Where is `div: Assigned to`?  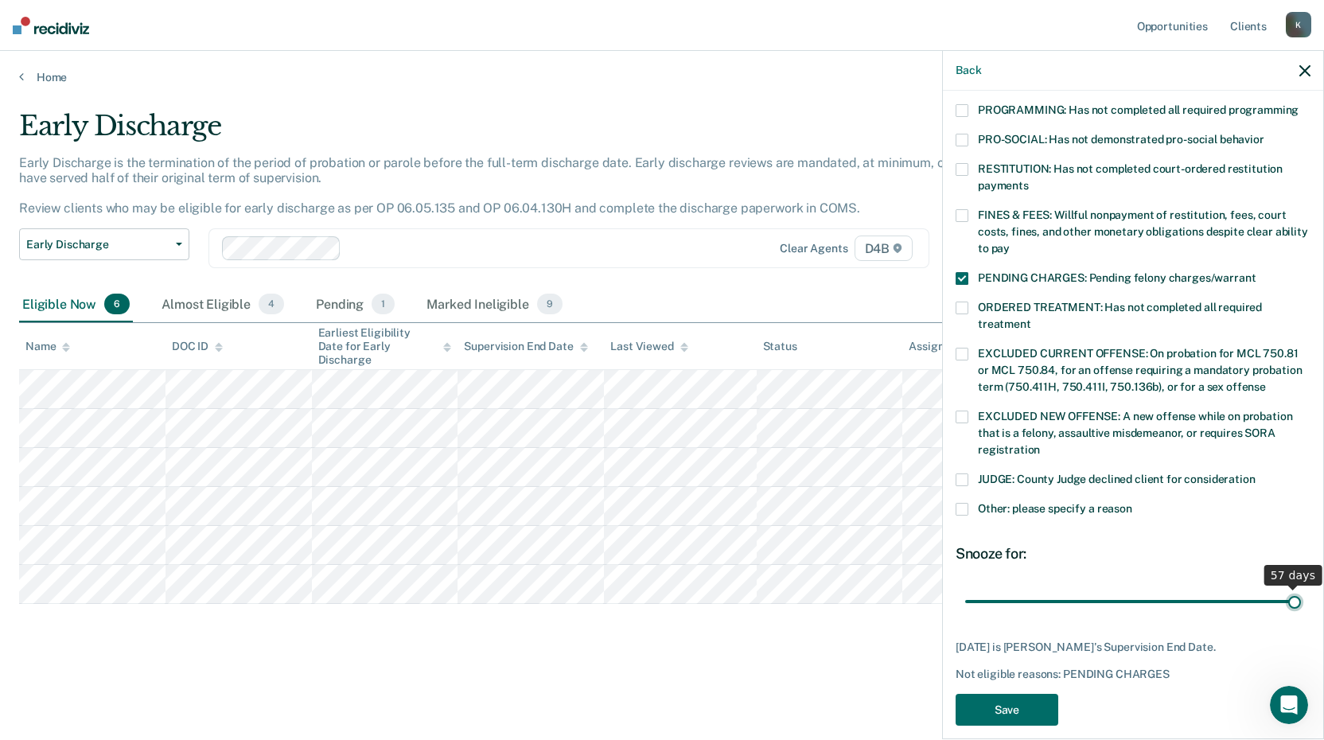
div: Assigned to is located at coordinates (946, 346).